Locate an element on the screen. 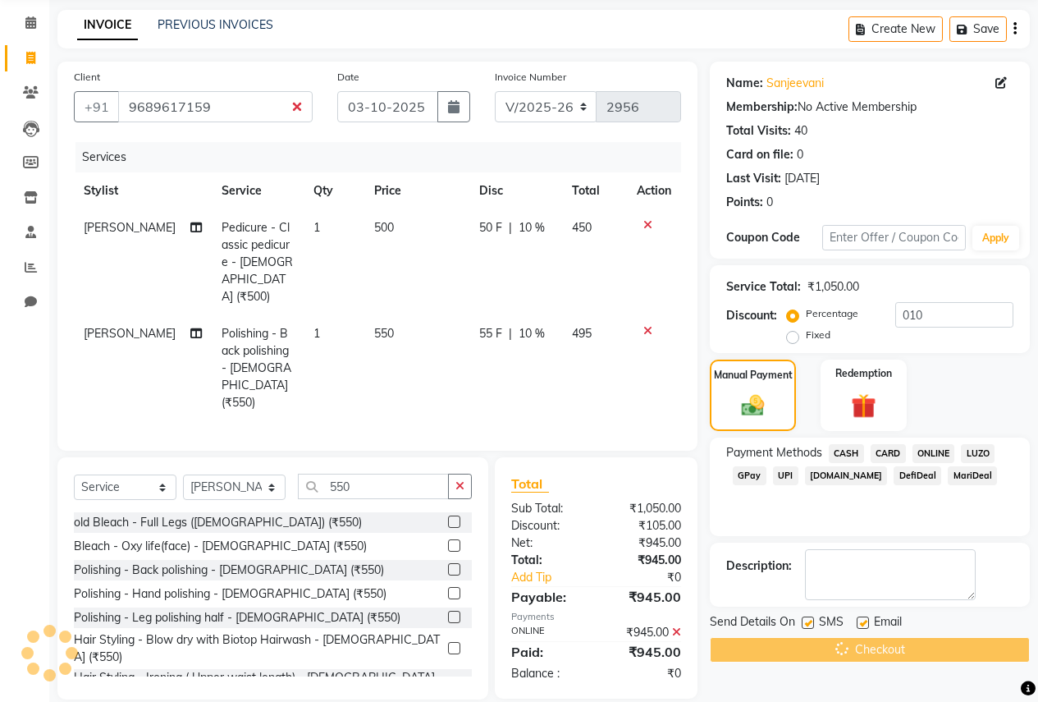 The width and height of the screenshot is (1038, 702). div: Last Visit: is located at coordinates (753, 178).